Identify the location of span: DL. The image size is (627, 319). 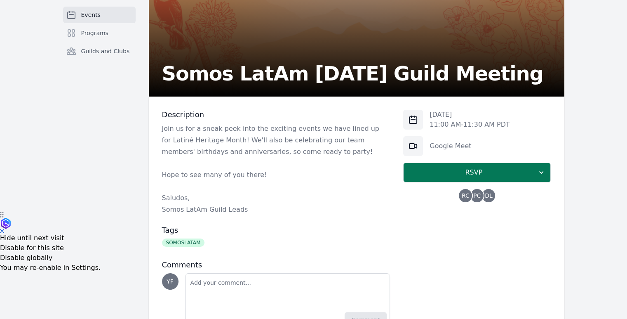
(489, 196).